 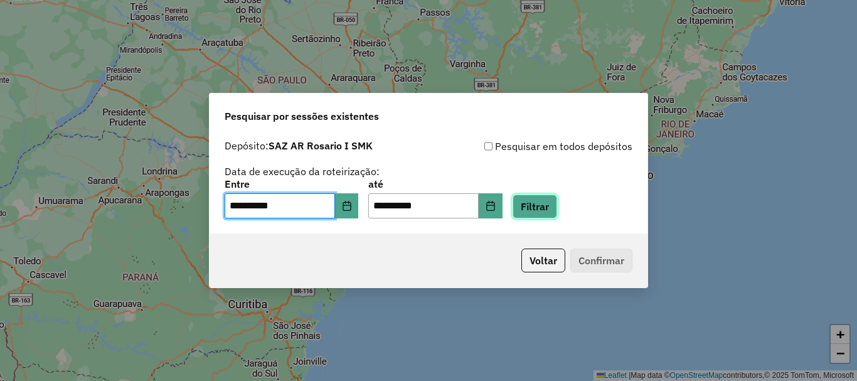 What do you see at coordinates (535, 206) in the screenshot?
I see `button: Filtrar` at bounding box center [535, 206].